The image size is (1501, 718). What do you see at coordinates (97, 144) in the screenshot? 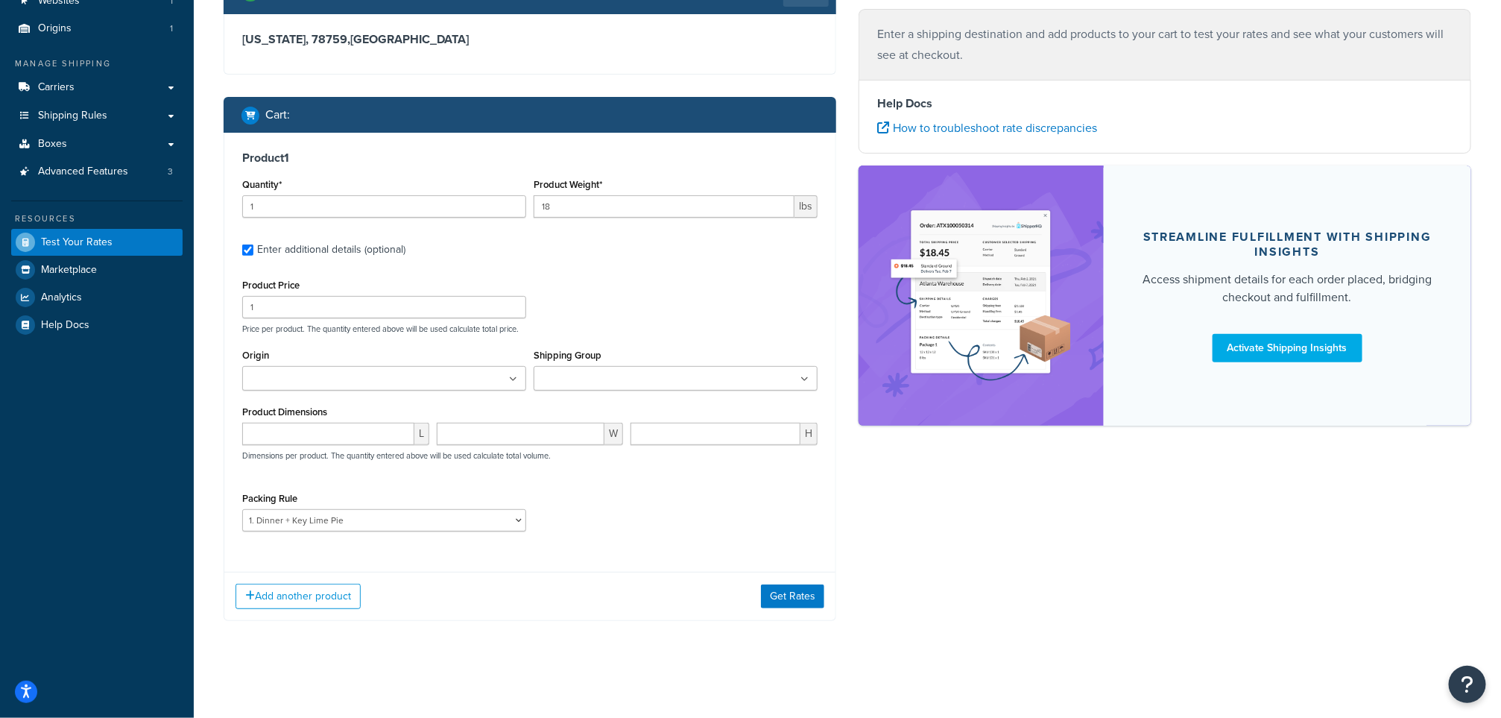
I see `a: Boxes` at bounding box center [97, 144].